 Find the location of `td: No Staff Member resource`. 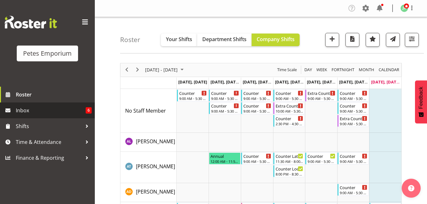

td: No Staff Member resource is located at coordinates (149, 111).